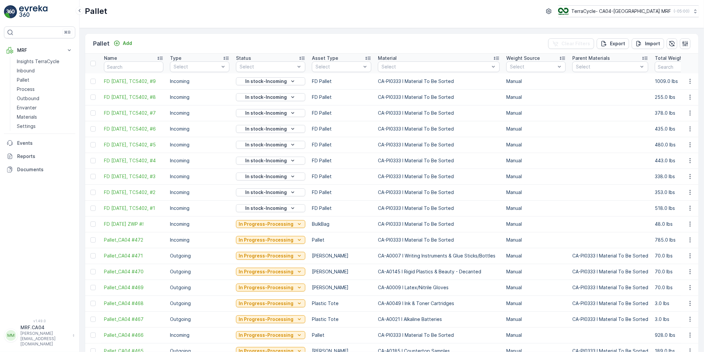 Image resolution: width=704 pixels, height=352 pixels. What do you see at coordinates (439, 303) in the screenshot?
I see `td: CA-A0049 I Ink & Toner Cartridges` at bounding box center [439, 303].